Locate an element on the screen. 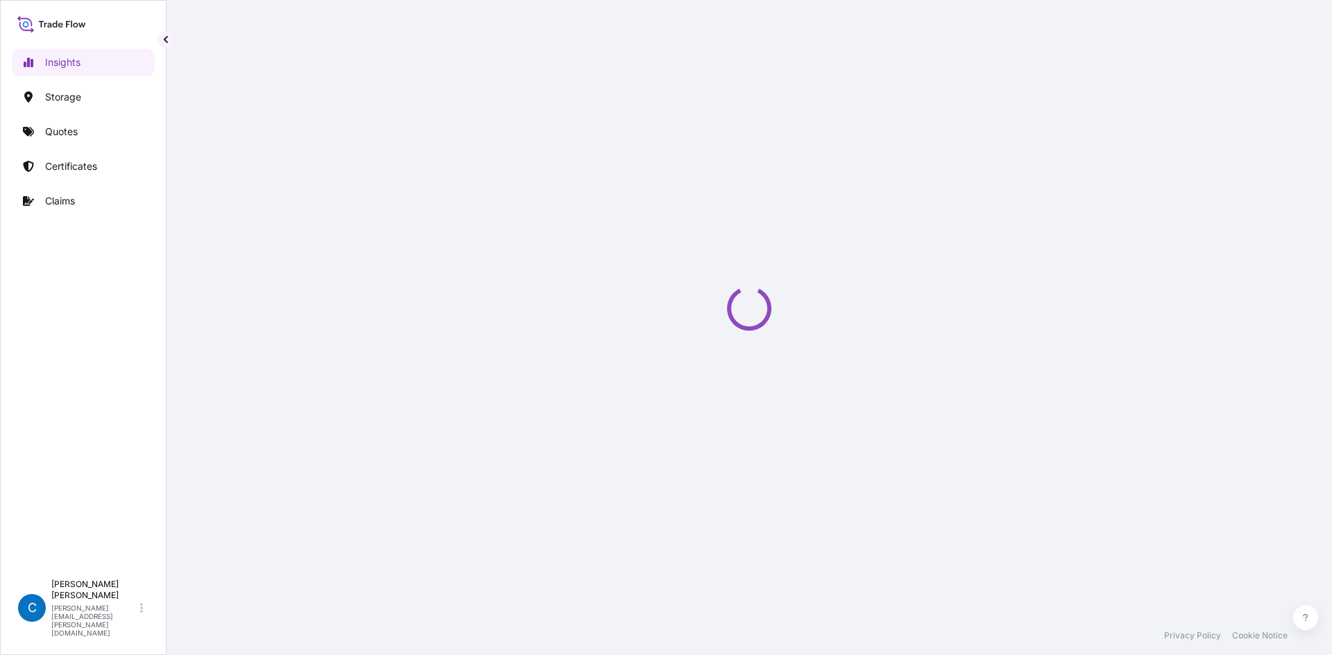 The image size is (1332, 655). p: Cookie Notice is located at coordinates (1260, 636).